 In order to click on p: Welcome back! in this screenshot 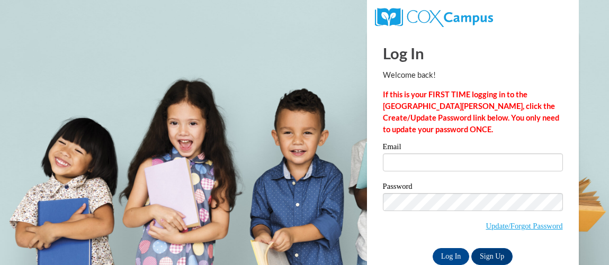, I will do `click(473, 75)`.